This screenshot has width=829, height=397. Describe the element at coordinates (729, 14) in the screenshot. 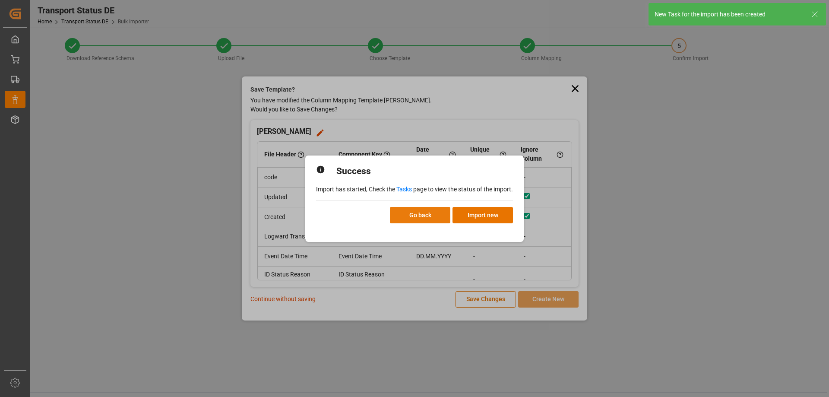

I see `div: New Task for the import has been created` at that location.